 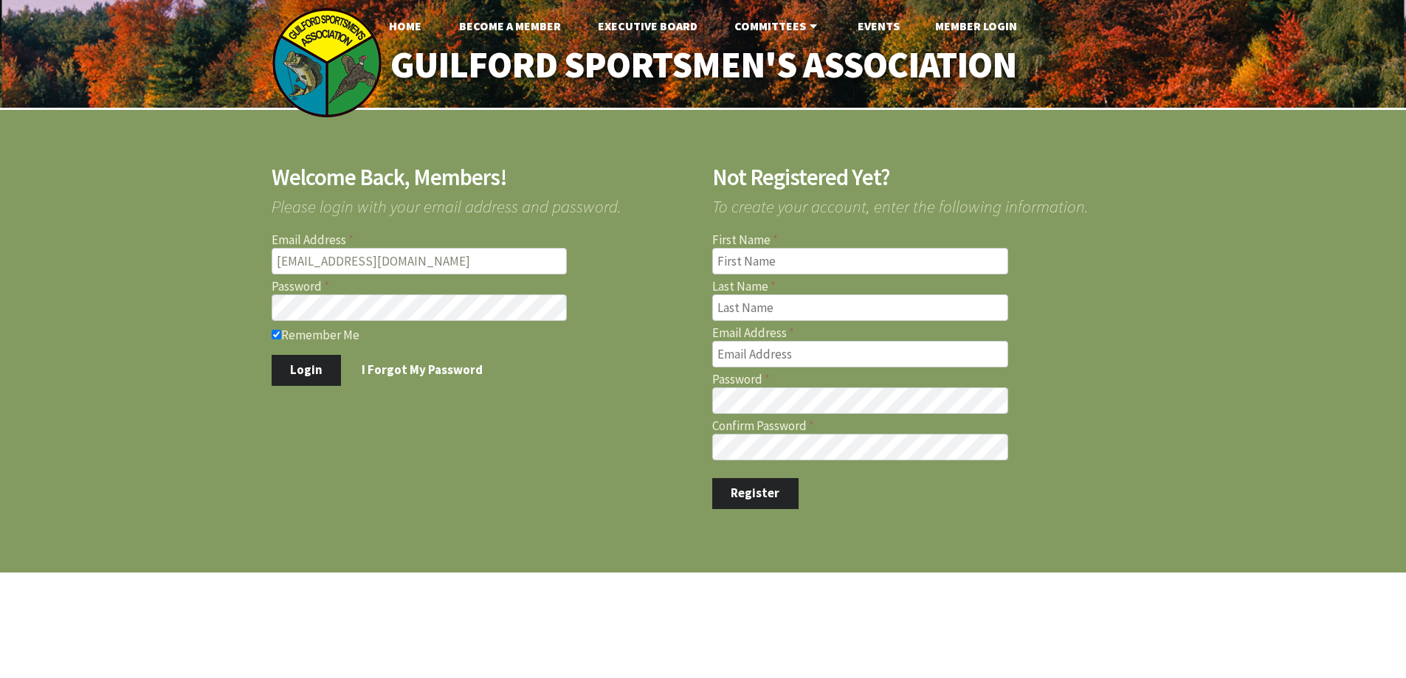 I want to click on a: Become A Member, so click(x=510, y=26).